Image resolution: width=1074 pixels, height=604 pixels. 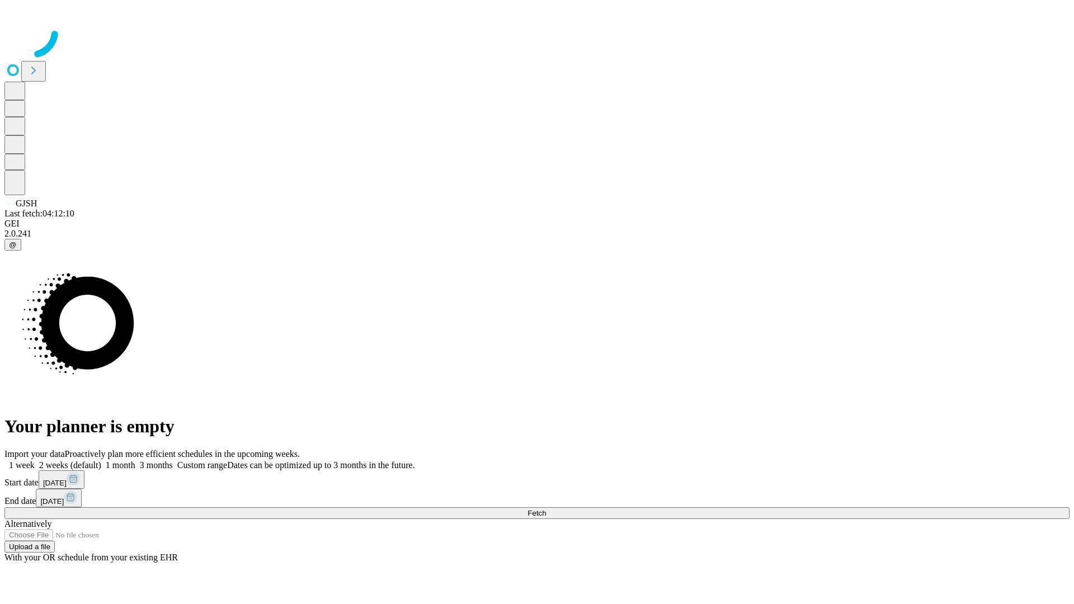 I want to click on h1: Your planner is empty, so click(x=537, y=426).